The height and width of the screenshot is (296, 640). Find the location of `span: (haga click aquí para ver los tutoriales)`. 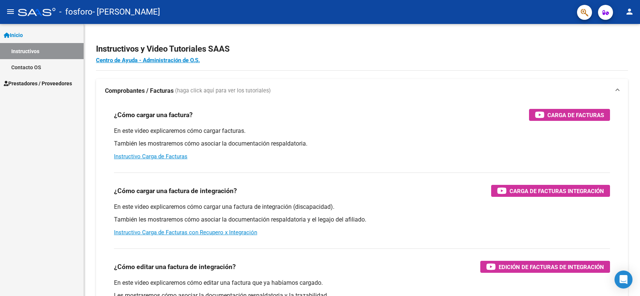

span: (haga click aquí para ver los tutoriales) is located at coordinates (223, 91).